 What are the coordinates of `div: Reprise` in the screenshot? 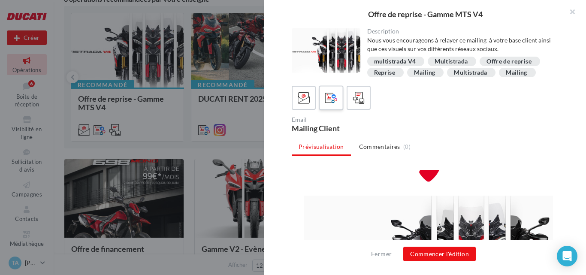 It's located at (384, 72).